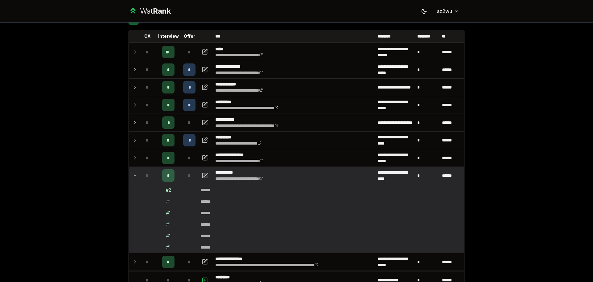  Describe the element at coordinates (155, 11) in the screenshot. I see `div: Wat` at that location.